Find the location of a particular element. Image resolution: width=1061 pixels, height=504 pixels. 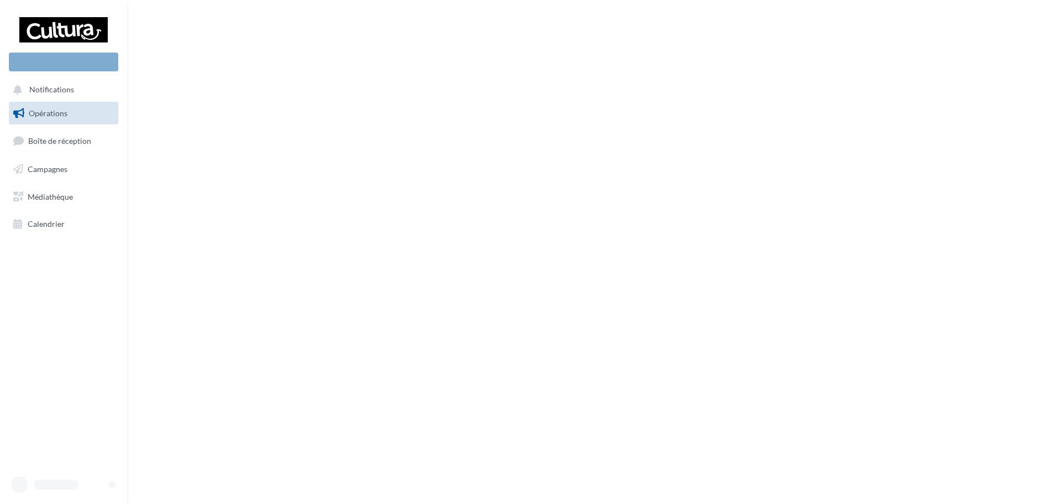

a: Opérations is located at coordinates (64, 113).